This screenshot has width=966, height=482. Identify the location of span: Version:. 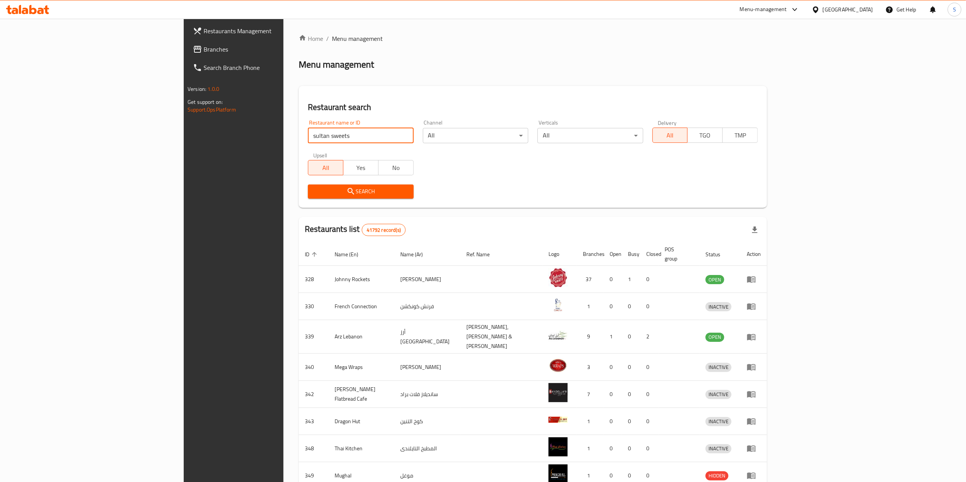
(197, 89).